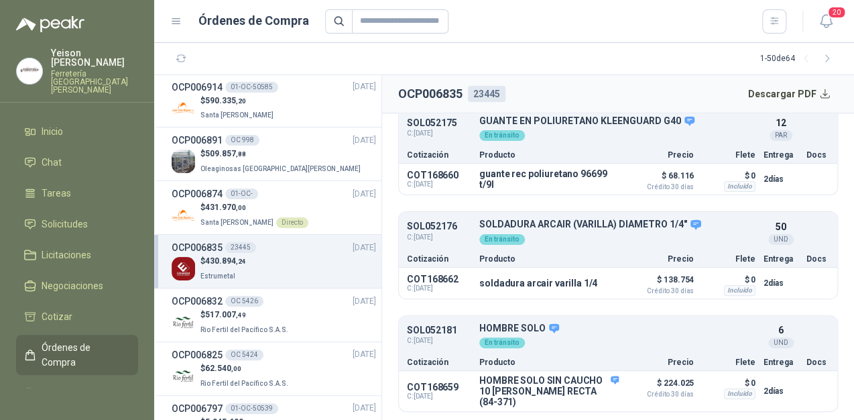 This screenshot has width=854, height=420. What do you see at coordinates (439, 123) in the screenshot?
I see `p: SOL052175` at bounding box center [439, 123].